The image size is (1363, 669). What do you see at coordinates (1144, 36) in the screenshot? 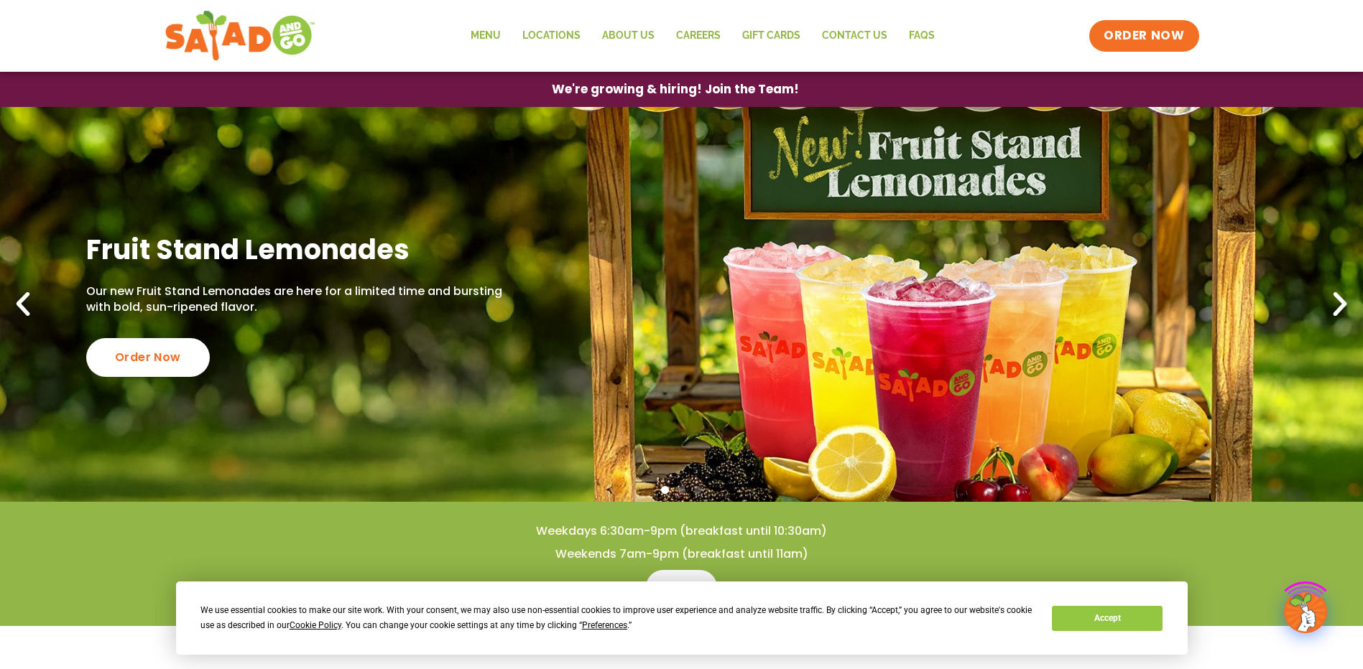
I see `span: ORDER NOW` at bounding box center [1144, 36].